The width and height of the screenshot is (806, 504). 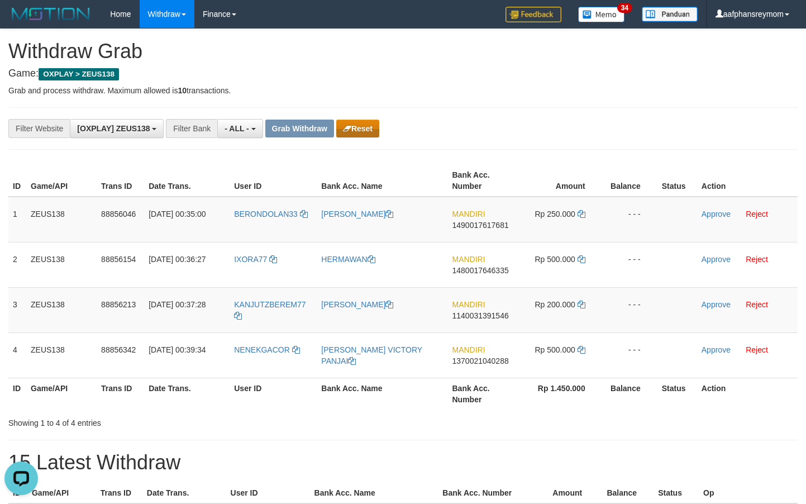 I want to click on div: Filter Website, so click(x=39, y=129).